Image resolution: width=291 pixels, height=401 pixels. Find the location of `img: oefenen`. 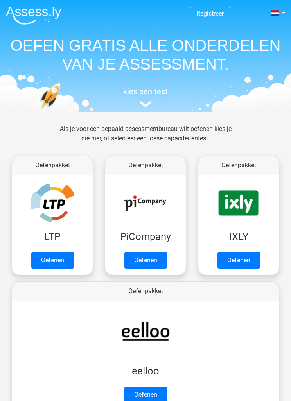

img: oefenen is located at coordinates (62, 110).